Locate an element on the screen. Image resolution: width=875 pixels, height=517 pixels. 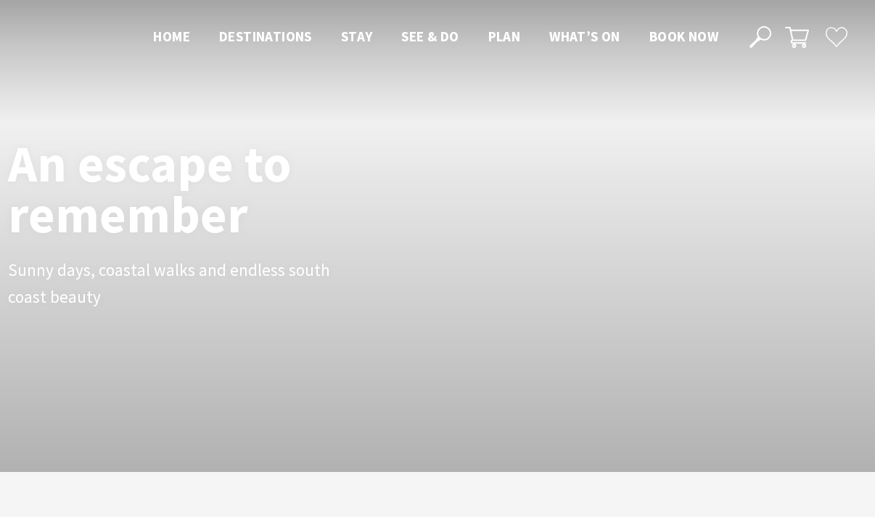
span: Destinations is located at coordinates (266, 36).